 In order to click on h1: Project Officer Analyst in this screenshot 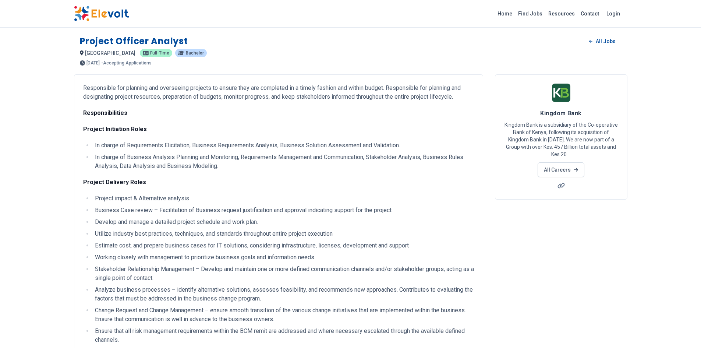, I will do `click(134, 41)`.